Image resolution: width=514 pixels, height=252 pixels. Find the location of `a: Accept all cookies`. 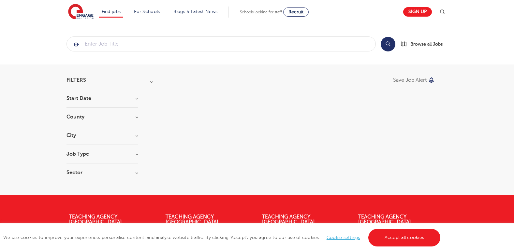

a: Accept all cookies is located at coordinates (404, 238).